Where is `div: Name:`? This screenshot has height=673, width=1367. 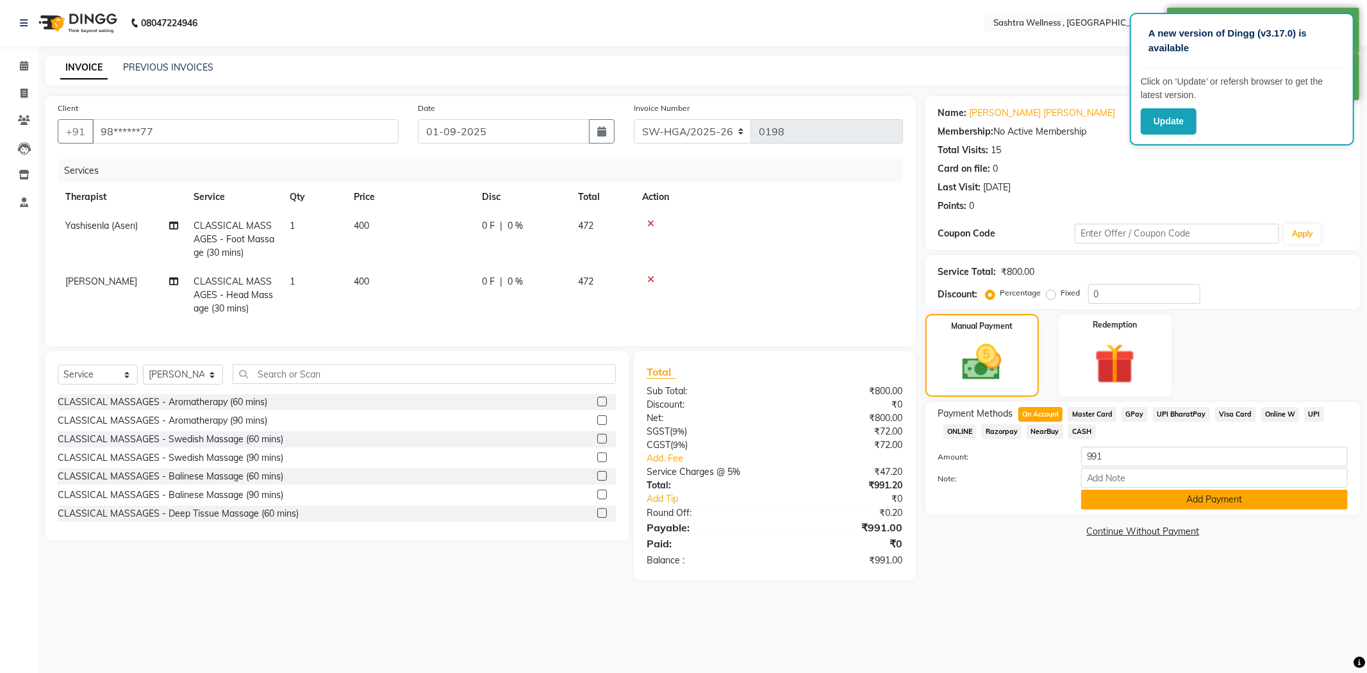 div: Name: is located at coordinates (952, 113).